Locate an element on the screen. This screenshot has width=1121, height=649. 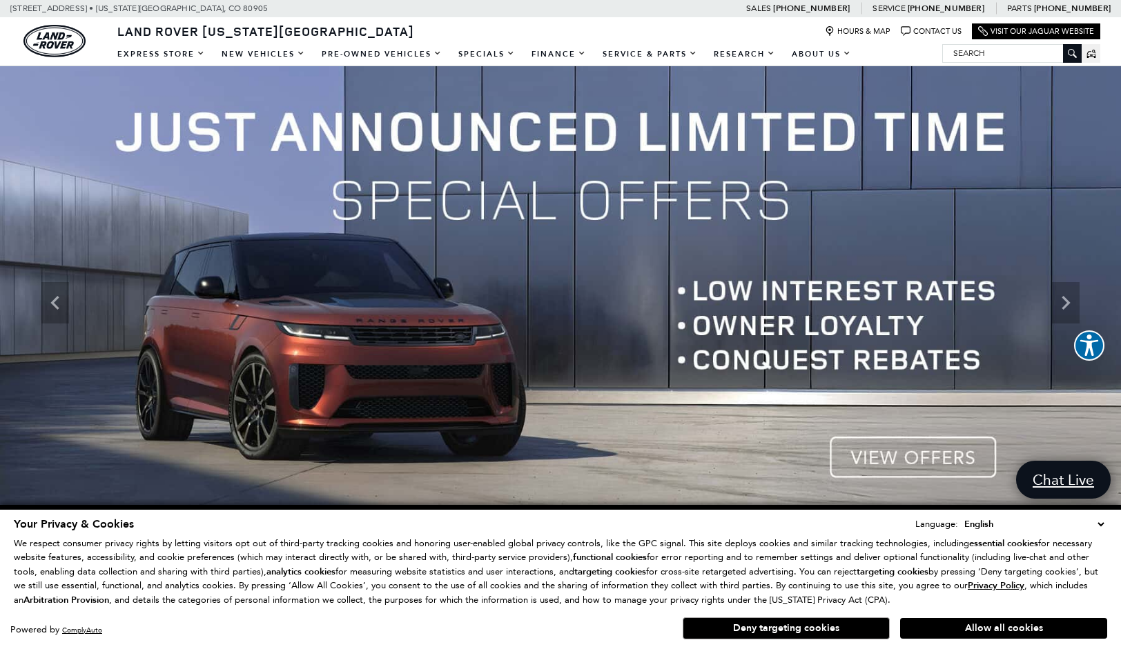
span: Chat Live is located at coordinates (1063, 480).